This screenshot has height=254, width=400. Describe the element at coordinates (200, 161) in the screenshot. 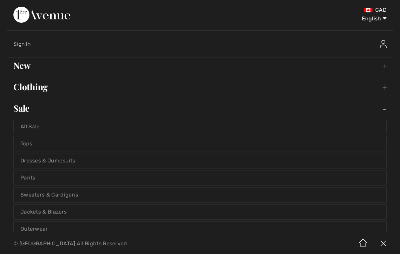

I see `a: Dresses & Jumpsuits` at that location.